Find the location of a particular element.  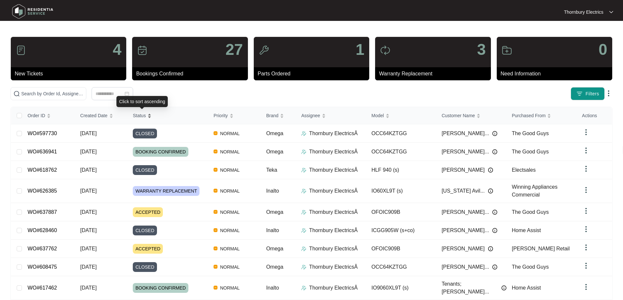

th: Order ID is located at coordinates (48, 116).